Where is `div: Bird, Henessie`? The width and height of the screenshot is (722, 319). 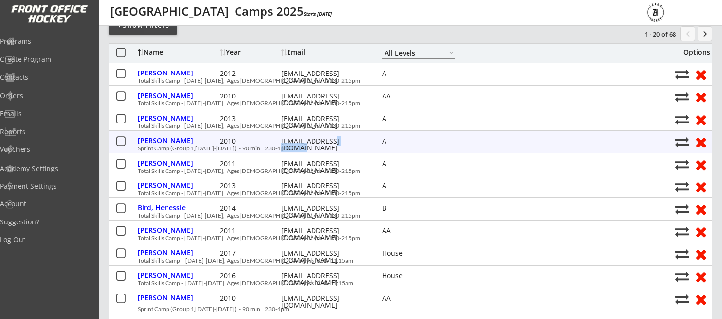 div: Bird, Henessie is located at coordinates (177, 208).